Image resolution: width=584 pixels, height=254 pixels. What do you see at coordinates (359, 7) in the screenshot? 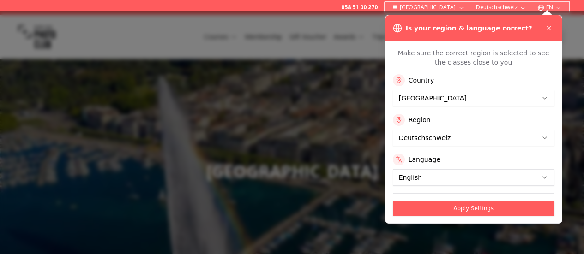
I see `a: 058 51 00 270` at bounding box center [359, 7].